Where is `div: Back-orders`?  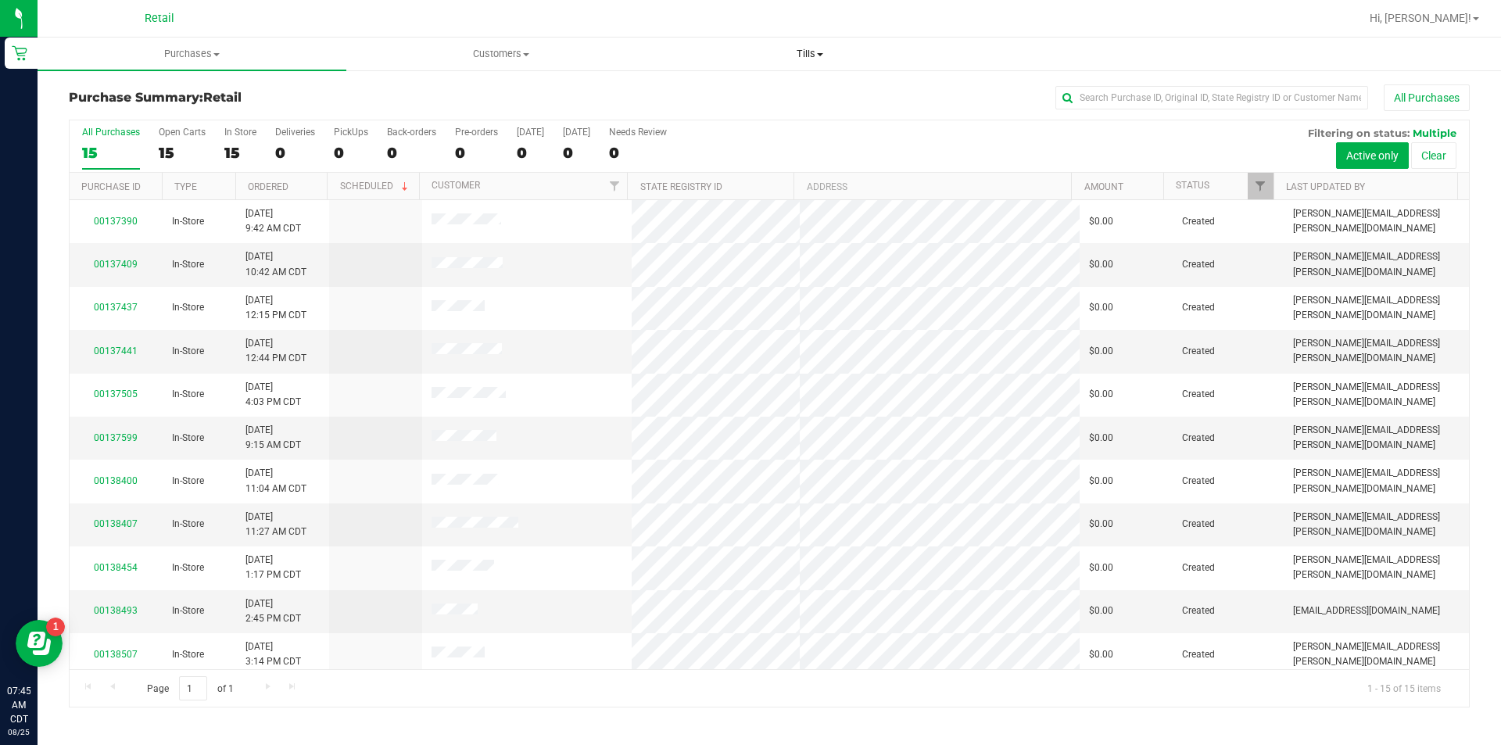 div: Back-orders is located at coordinates (411, 132).